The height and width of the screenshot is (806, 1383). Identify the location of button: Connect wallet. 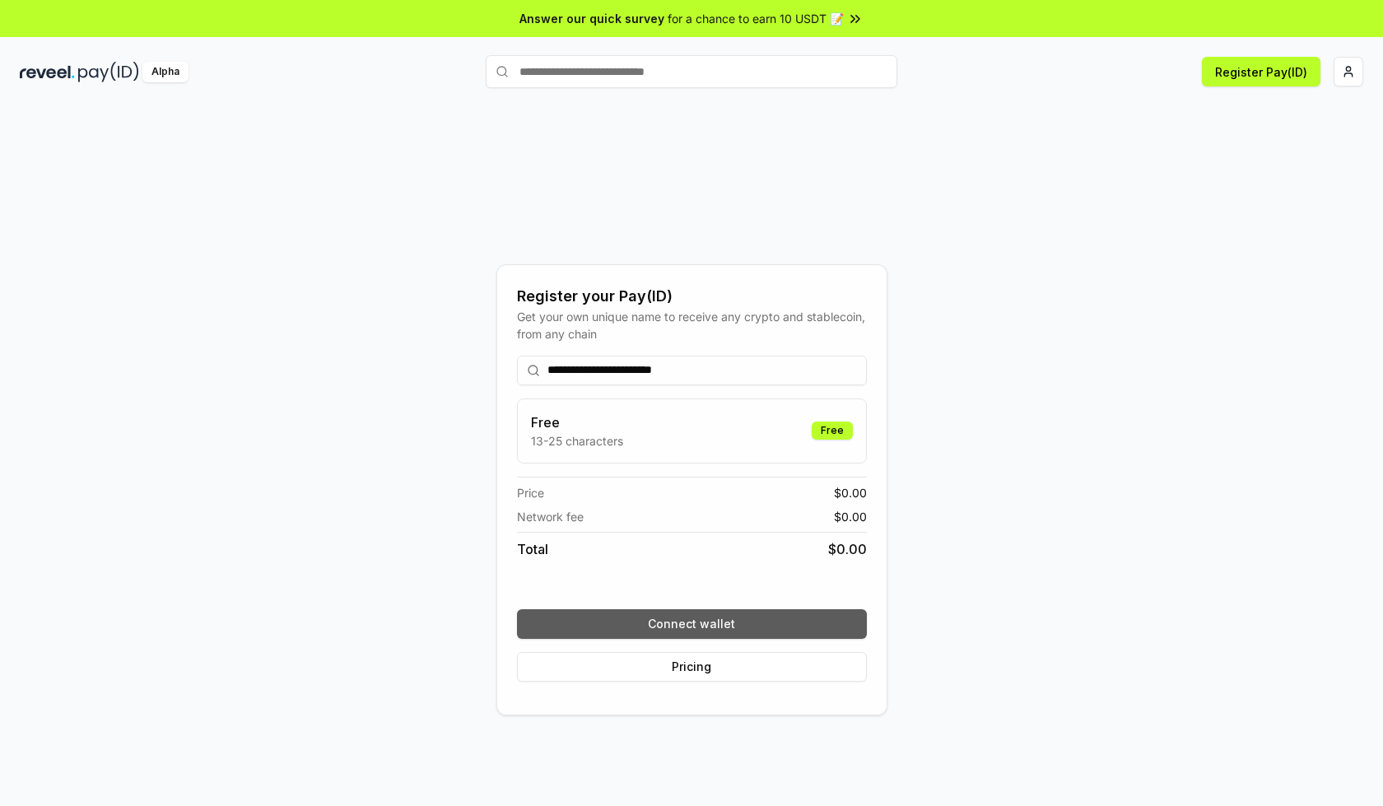
(691, 624).